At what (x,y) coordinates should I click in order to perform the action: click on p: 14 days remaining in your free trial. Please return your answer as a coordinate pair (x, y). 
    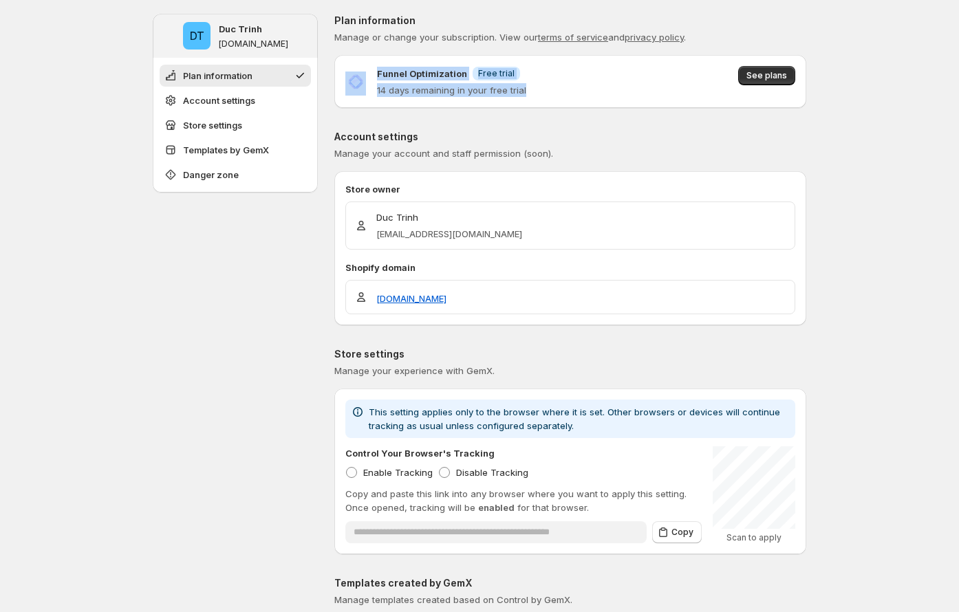
    Looking at the image, I should click on (451, 90).